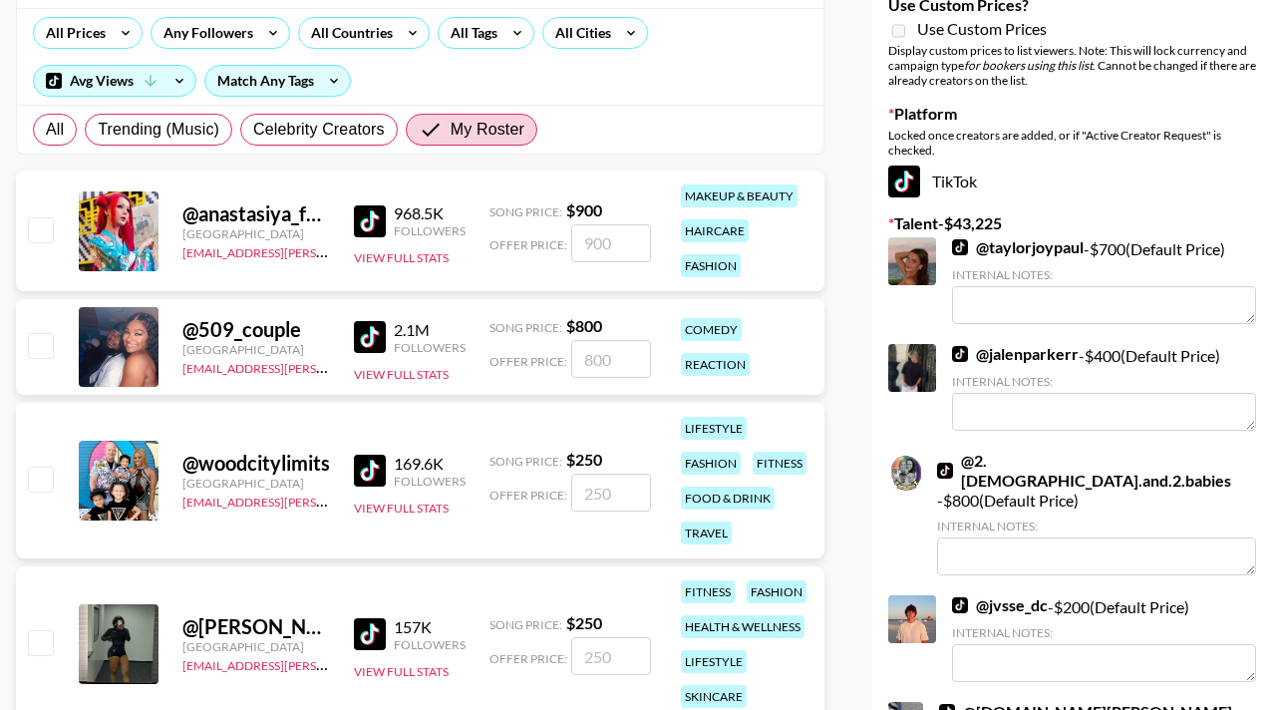  What do you see at coordinates (611, 359) in the screenshot?
I see `input: 800` at bounding box center [611, 359].